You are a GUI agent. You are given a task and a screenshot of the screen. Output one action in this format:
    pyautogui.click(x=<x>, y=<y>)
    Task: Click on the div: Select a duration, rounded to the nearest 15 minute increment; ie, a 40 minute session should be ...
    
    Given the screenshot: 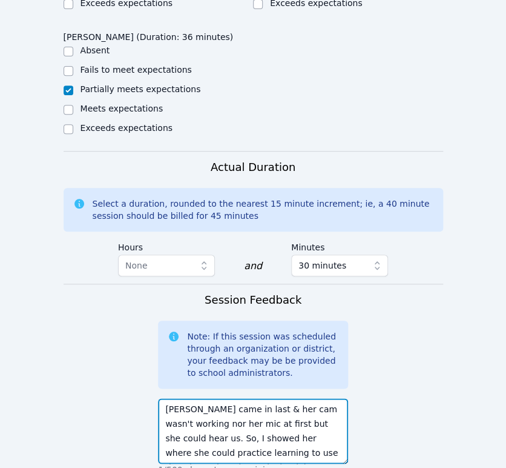 What is the action you would take?
    pyautogui.click(x=263, y=210)
    